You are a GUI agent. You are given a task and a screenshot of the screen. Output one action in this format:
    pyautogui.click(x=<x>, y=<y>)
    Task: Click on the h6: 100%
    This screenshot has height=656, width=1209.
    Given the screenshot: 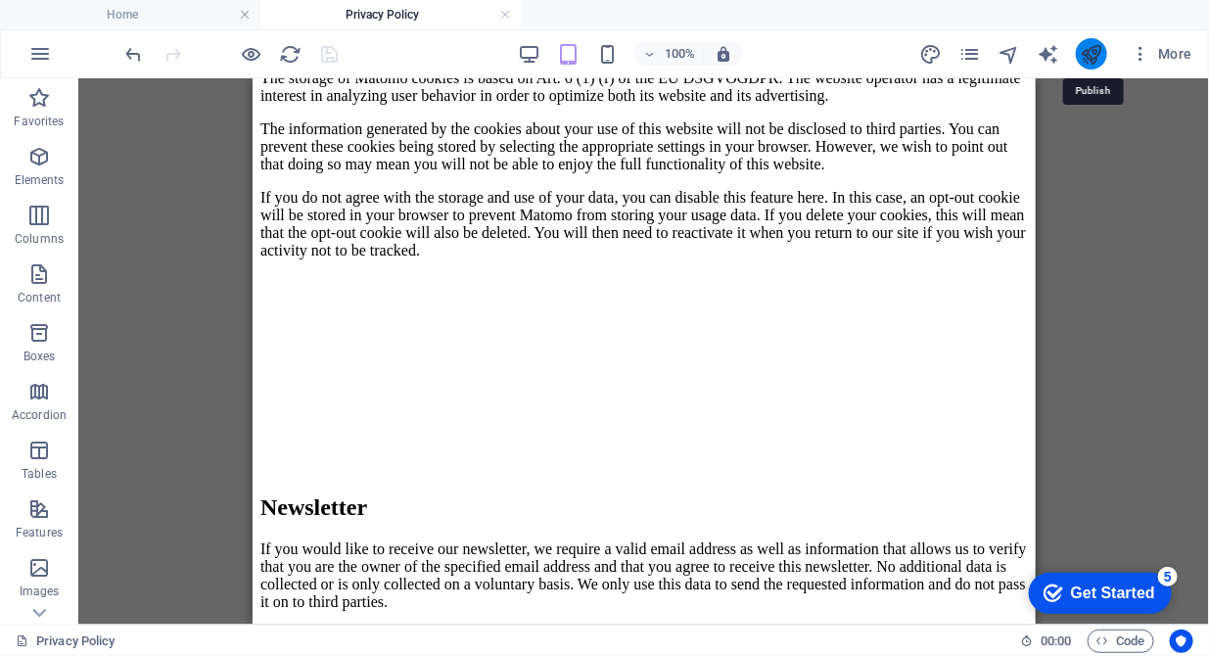 What is the action you would take?
    pyautogui.click(x=679, y=54)
    